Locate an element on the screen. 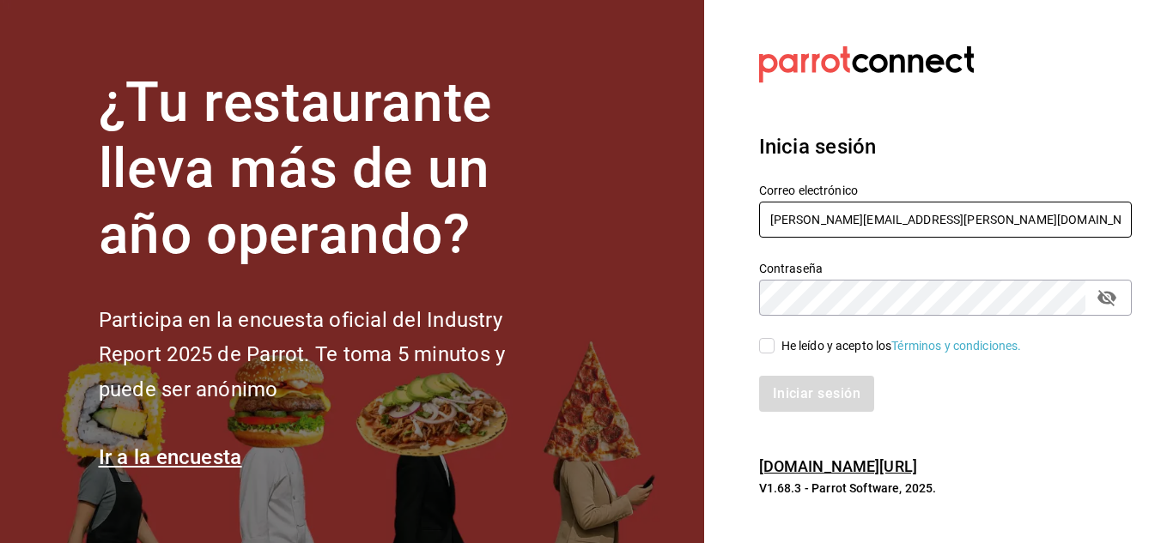 The image size is (1173, 543). a: Ir a la encuesta is located at coordinates (170, 458).